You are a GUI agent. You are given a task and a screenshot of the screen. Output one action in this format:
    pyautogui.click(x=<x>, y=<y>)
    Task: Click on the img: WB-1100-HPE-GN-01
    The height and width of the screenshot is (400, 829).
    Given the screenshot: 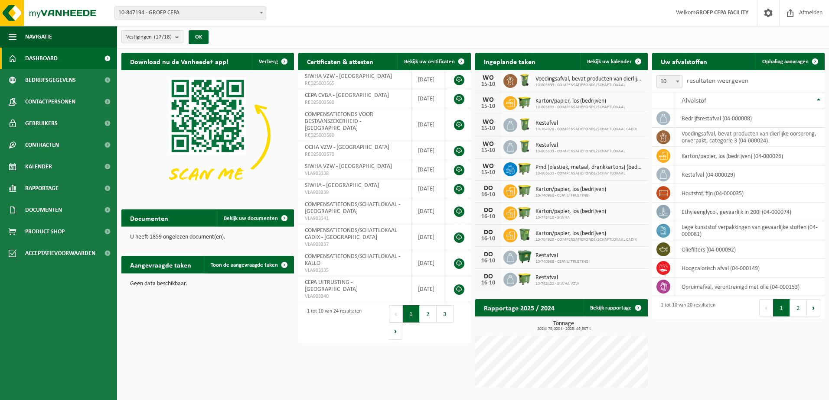 What is the action you would take?
    pyautogui.click(x=524, y=257)
    